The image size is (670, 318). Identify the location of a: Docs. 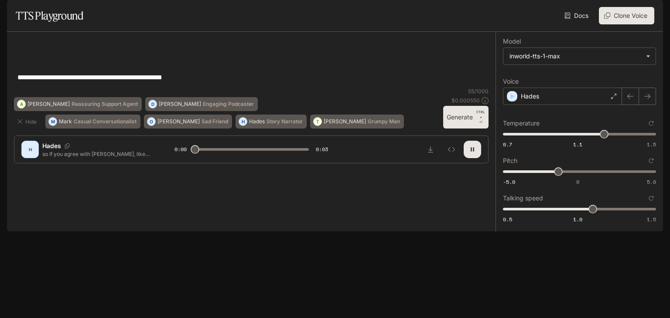
(577, 16).